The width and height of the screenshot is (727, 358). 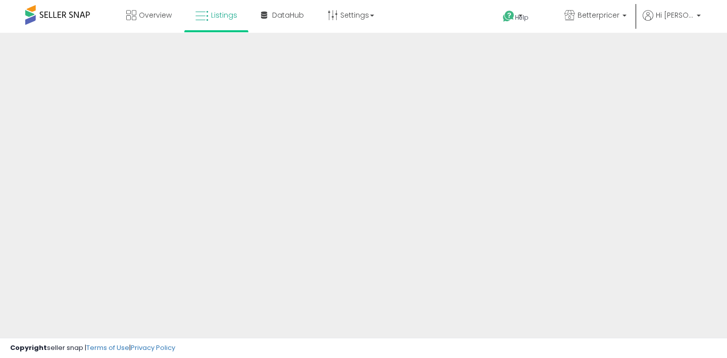 What do you see at coordinates (92, 348) in the screenshot?
I see `div: seller snap | |` at bounding box center [92, 348].